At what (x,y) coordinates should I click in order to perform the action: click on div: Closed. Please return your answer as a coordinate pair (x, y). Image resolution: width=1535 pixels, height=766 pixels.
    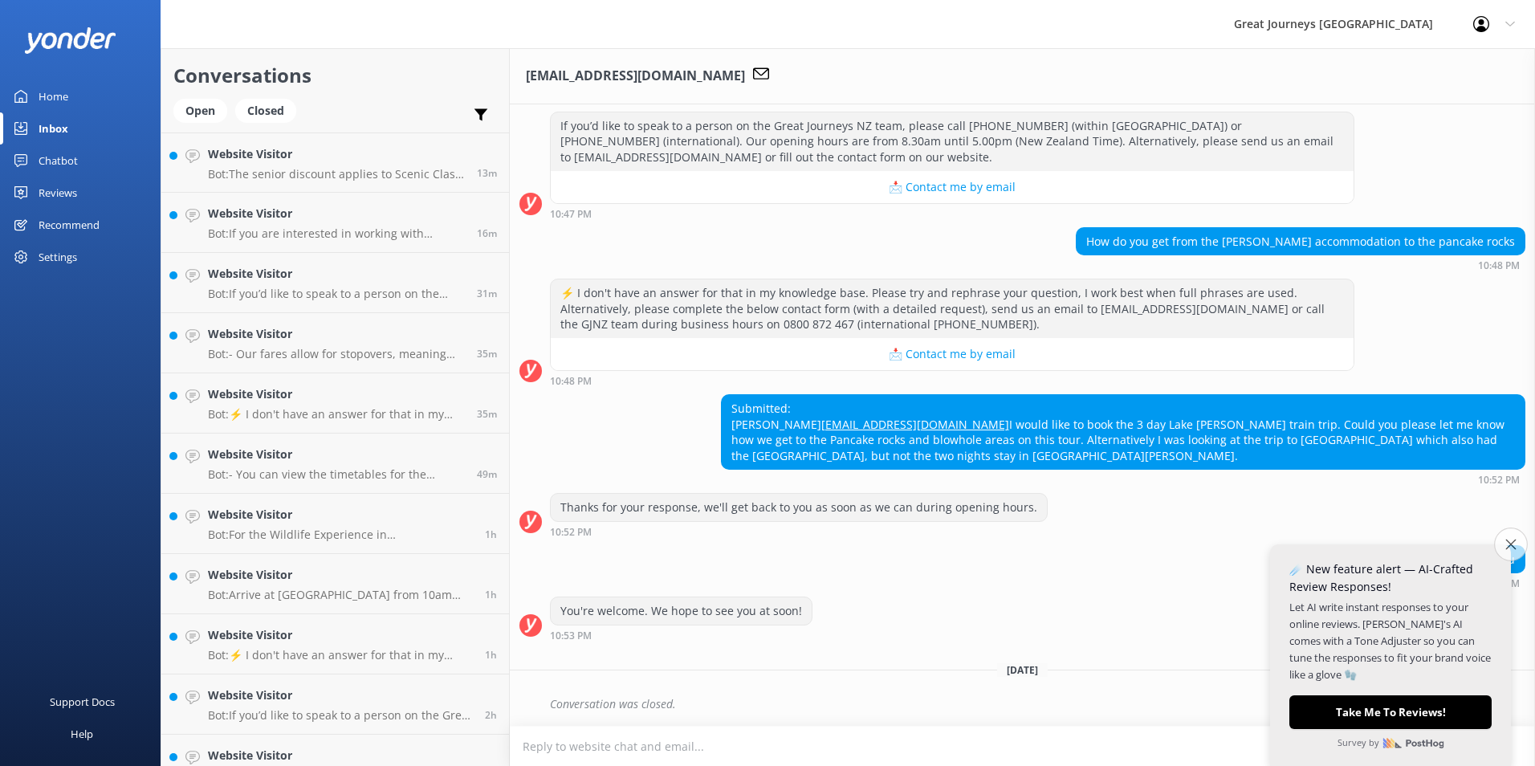
    Looking at the image, I should click on (266, 111).